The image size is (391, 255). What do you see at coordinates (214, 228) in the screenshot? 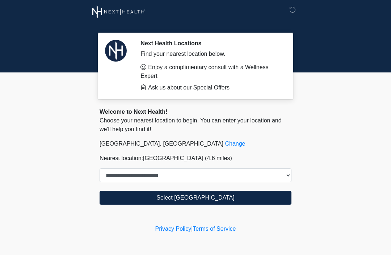
I see `a: Terms of Service` at bounding box center [214, 228].